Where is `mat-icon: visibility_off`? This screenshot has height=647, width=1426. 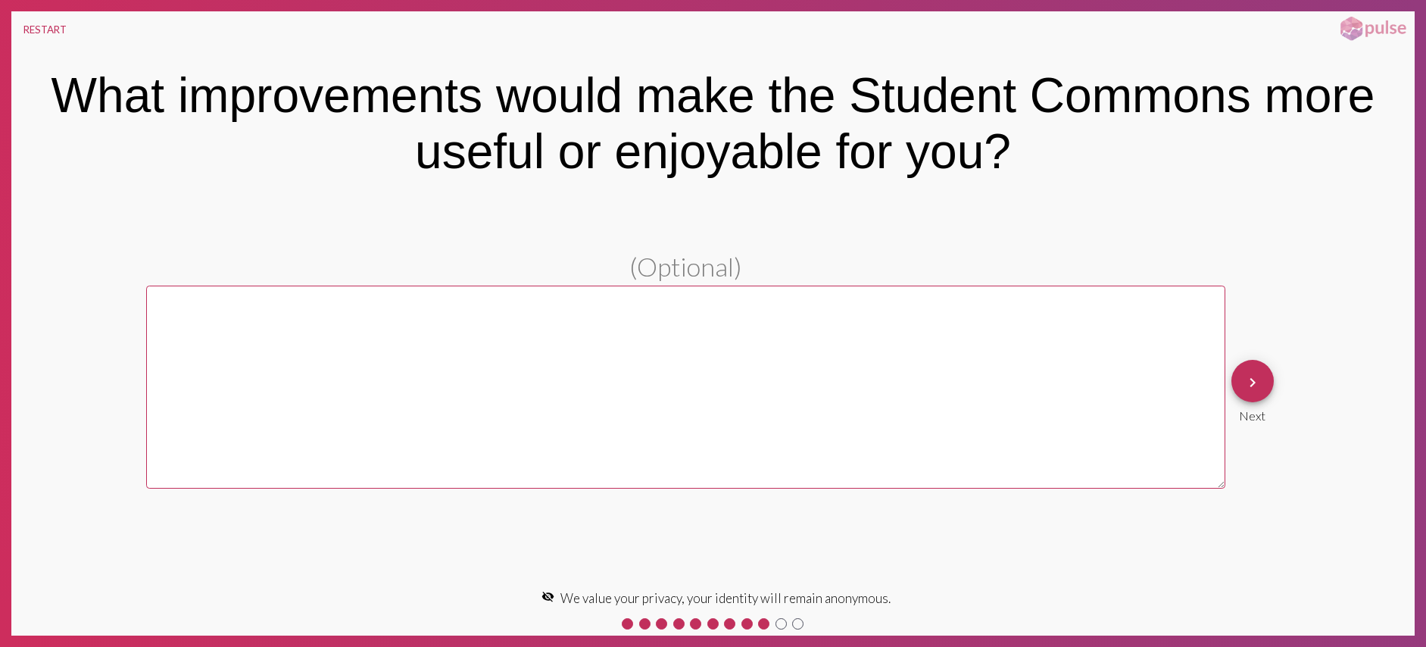
mat-icon: visibility_off is located at coordinates (548, 596).